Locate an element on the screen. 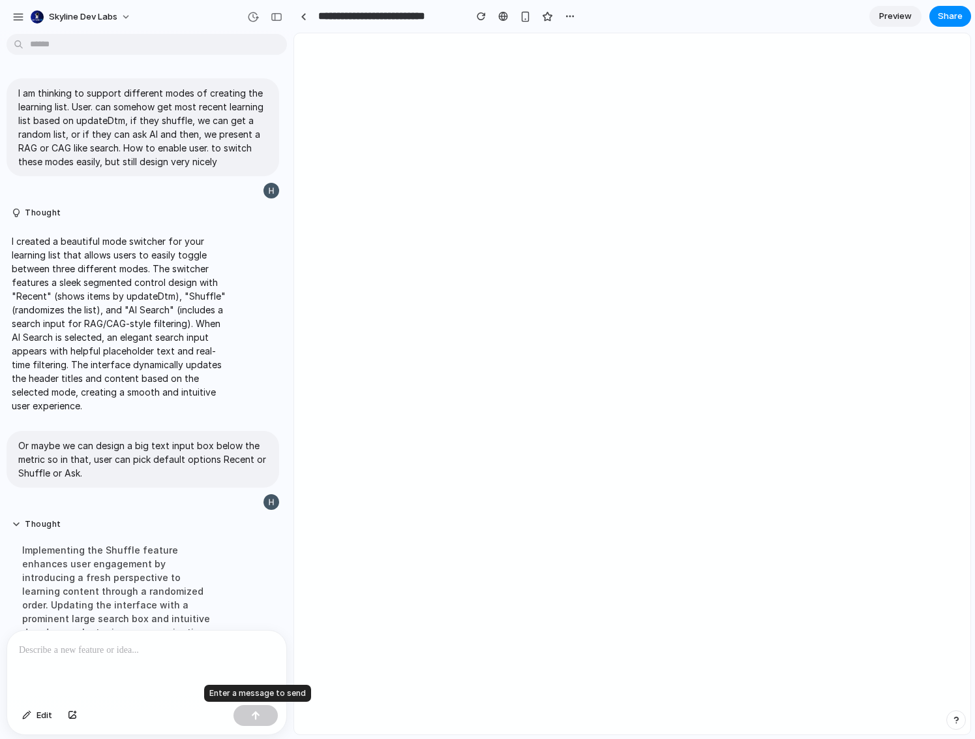  p: I am thinking to support different modes of creating the learning list. User. can somehow get mos... is located at coordinates (143, 127).